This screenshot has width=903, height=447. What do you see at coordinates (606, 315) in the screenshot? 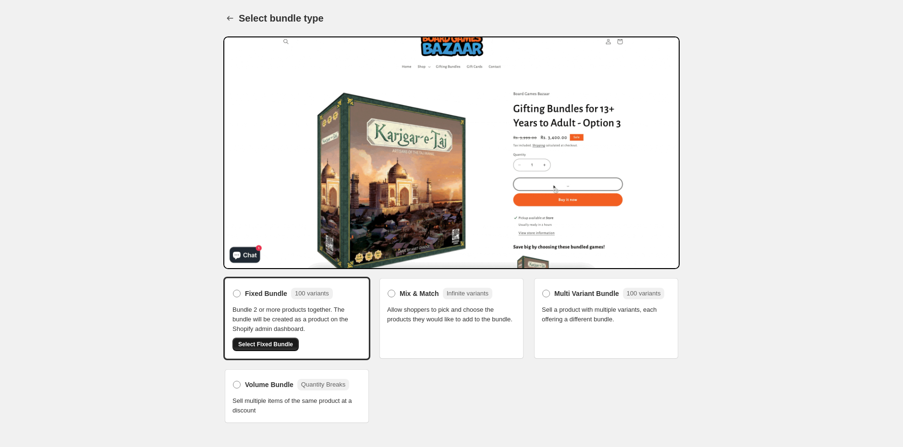
I see `span: Sell a product with multiple variants, each offering a different bundle.` at bounding box center [606, 315].